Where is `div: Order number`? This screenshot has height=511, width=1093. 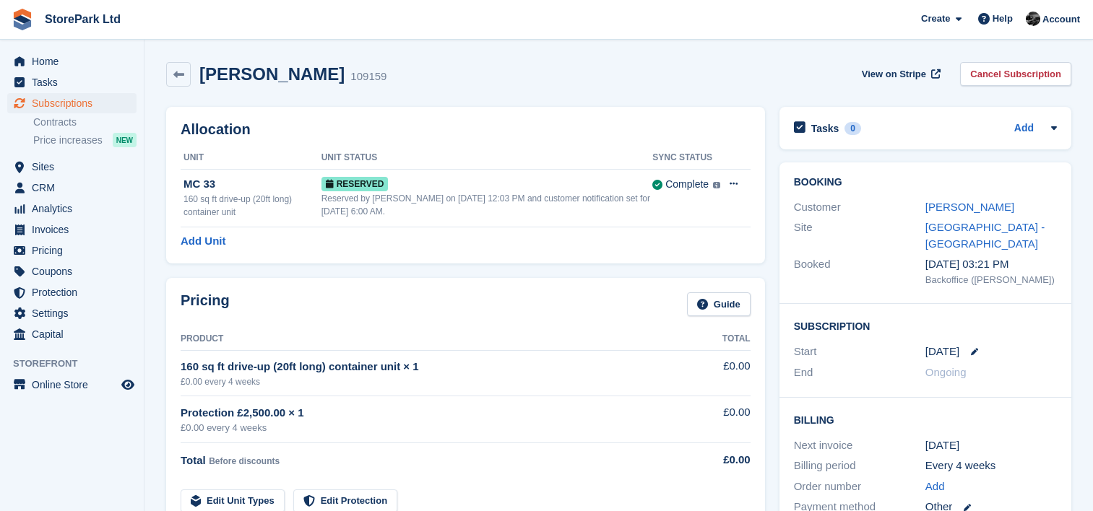
div: Order number is located at coordinates (860, 487).